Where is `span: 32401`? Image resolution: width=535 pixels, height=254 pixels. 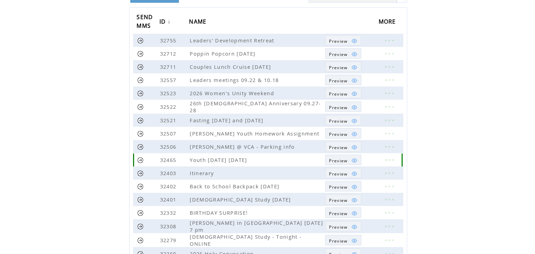 span: 32401 is located at coordinates (169, 199).